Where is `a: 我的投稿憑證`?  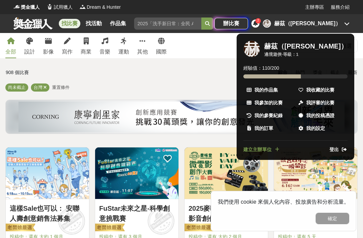
a: 我的投稿憑證 is located at coordinates (321, 115).